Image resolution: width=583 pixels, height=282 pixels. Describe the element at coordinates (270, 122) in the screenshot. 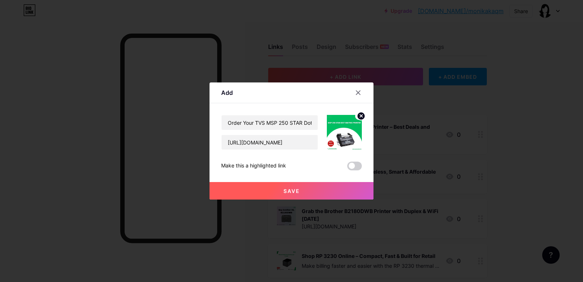

I see `input: Title` at that location.